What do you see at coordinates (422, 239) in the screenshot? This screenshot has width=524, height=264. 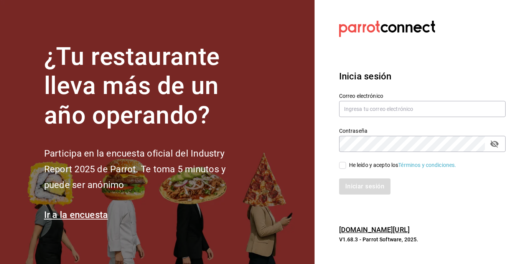 I see `p: V1.68.3 - Parrot Software, 2025.` at bounding box center [422, 239].